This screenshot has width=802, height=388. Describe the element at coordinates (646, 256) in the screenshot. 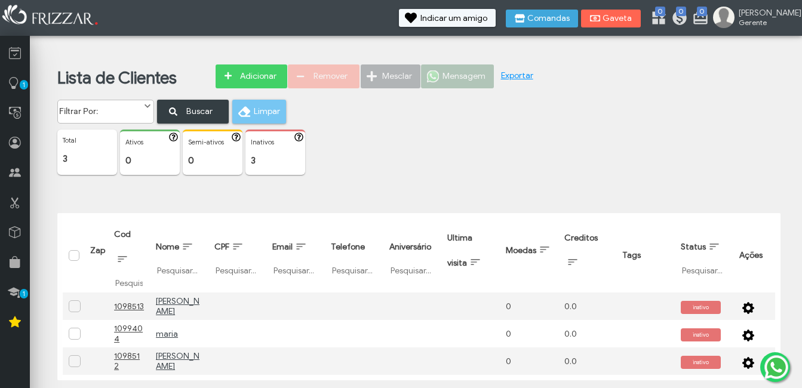

I see `th: Tags` at that location.